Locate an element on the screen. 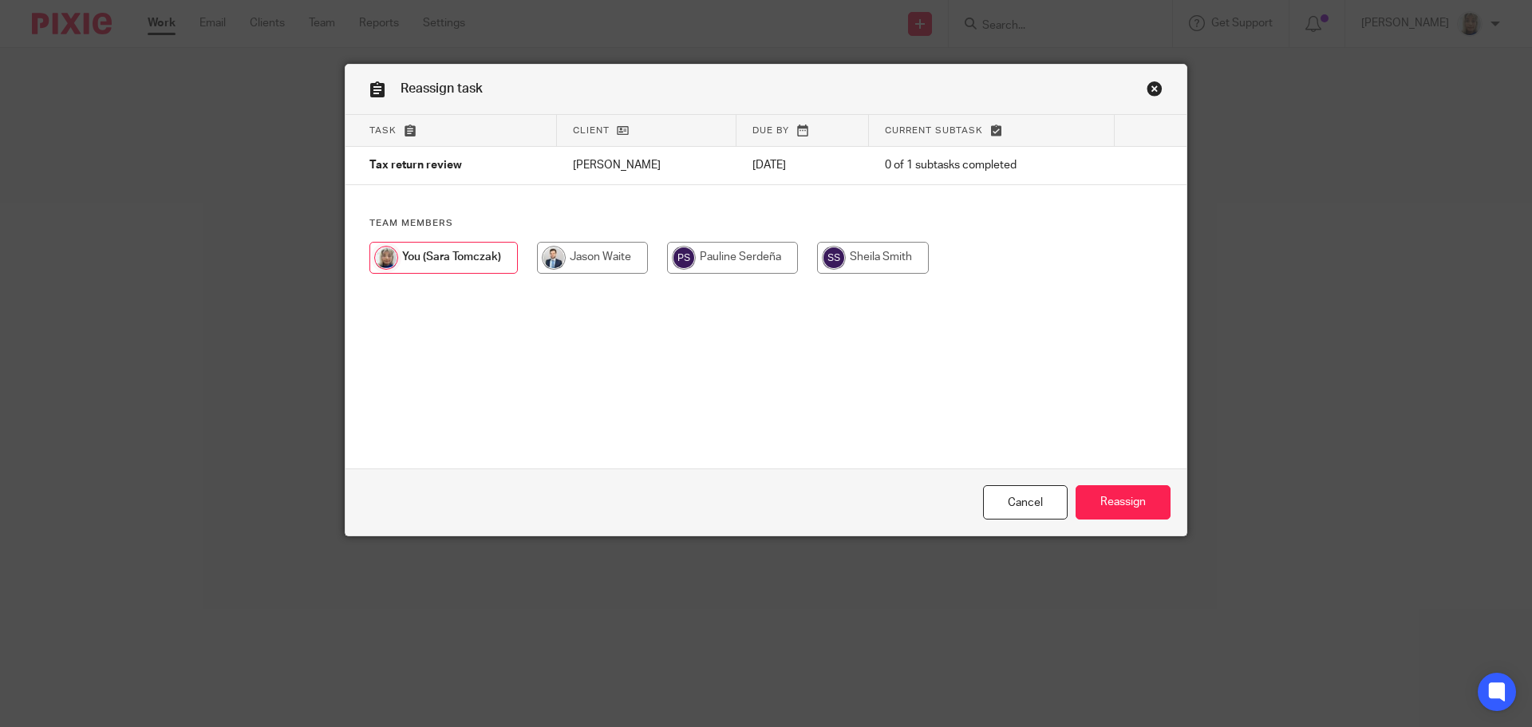  span: Task is located at coordinates (383, 130).